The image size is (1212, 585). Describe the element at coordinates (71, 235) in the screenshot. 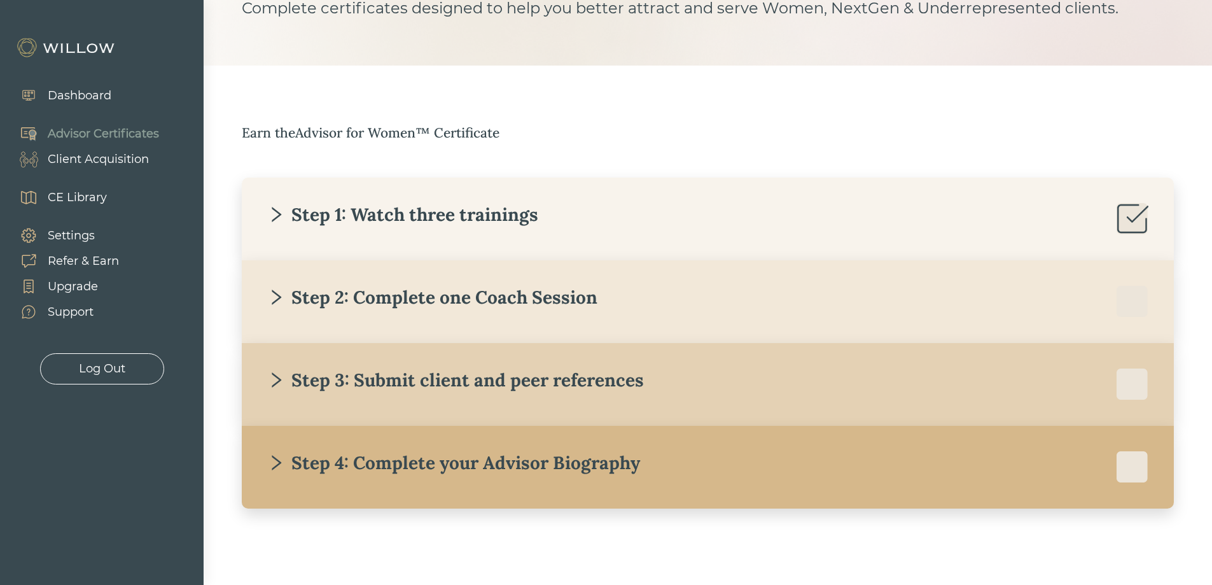

I see `div: Settings` at that location.